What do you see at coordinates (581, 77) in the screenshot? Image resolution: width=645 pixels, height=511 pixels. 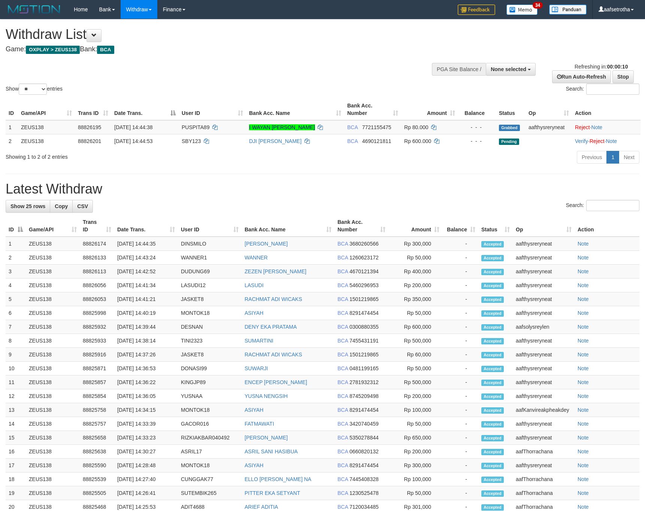 I see `a: Run Auto-Refresh` at bounding box center [581, 77].